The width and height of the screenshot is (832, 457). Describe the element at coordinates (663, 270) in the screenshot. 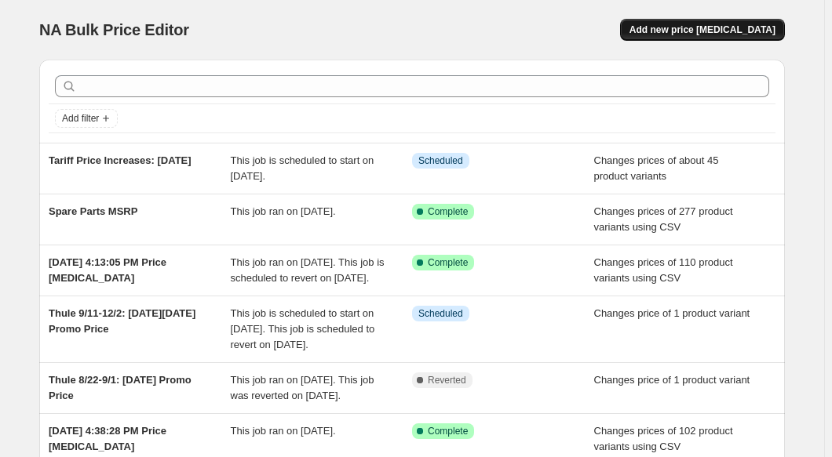

I see `span: Changes prices of 110 product variants using CSV` at that location.